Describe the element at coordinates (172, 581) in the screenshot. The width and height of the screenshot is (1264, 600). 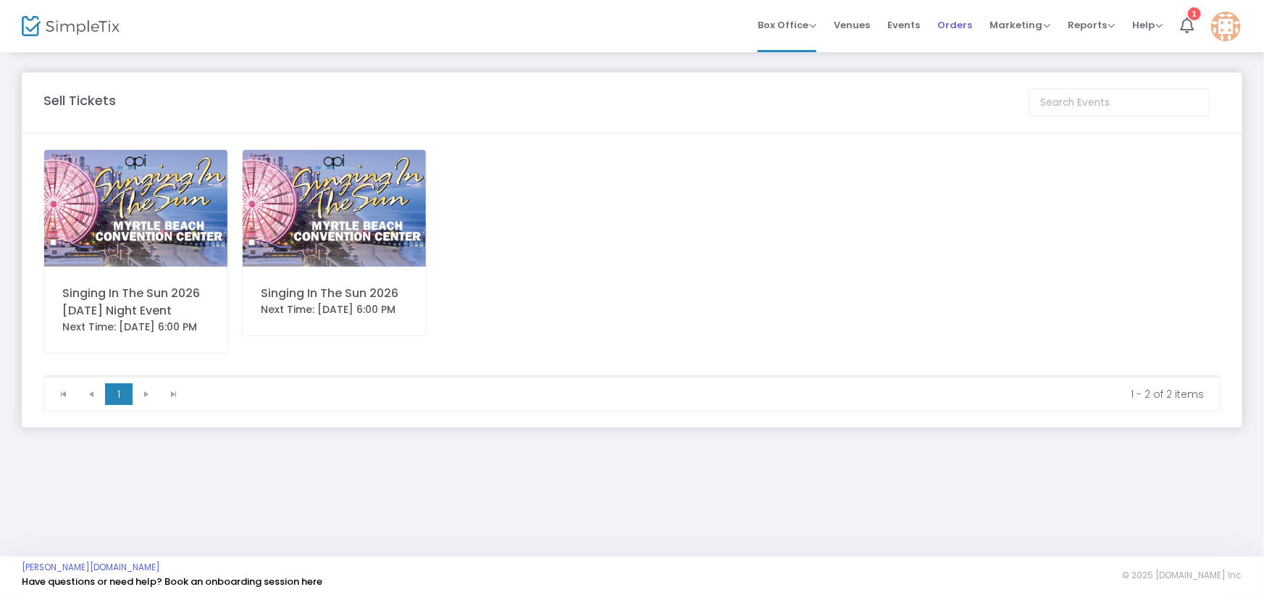
I see `a: Have questions or need help? Book an onboarding session here` at that location.